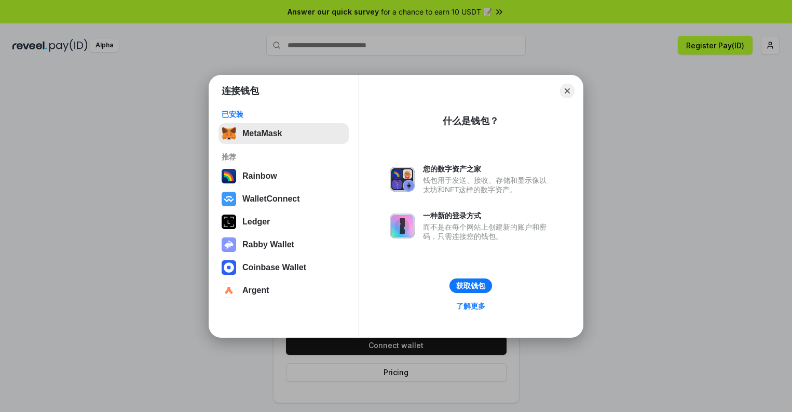 This screenshot has height=412, width=792. I want to click on div: 而不是在每个网站上创建新的账户和密码，只需连接您的钱包。, so click(488, 232).